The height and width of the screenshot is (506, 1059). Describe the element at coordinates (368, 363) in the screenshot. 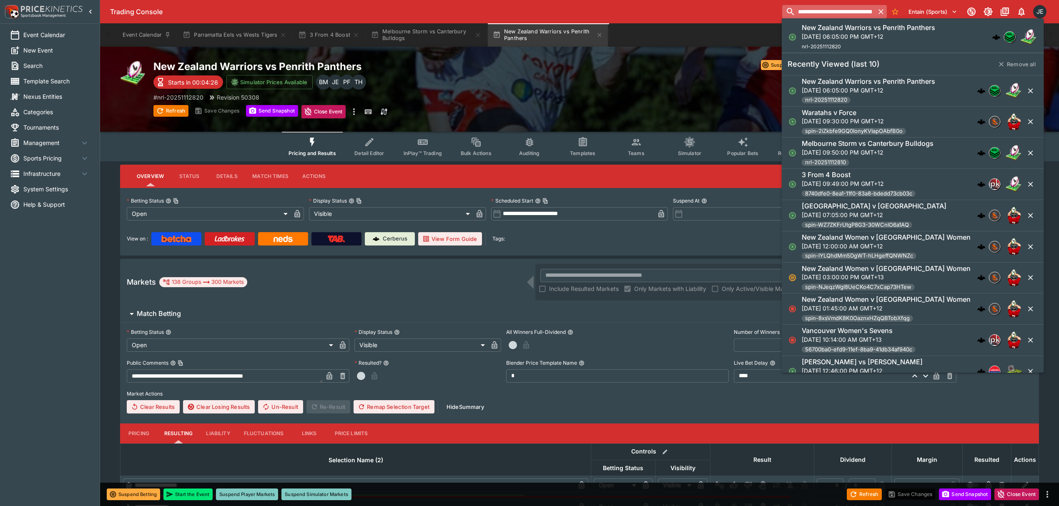

I see `p: Resulted?` at that location.